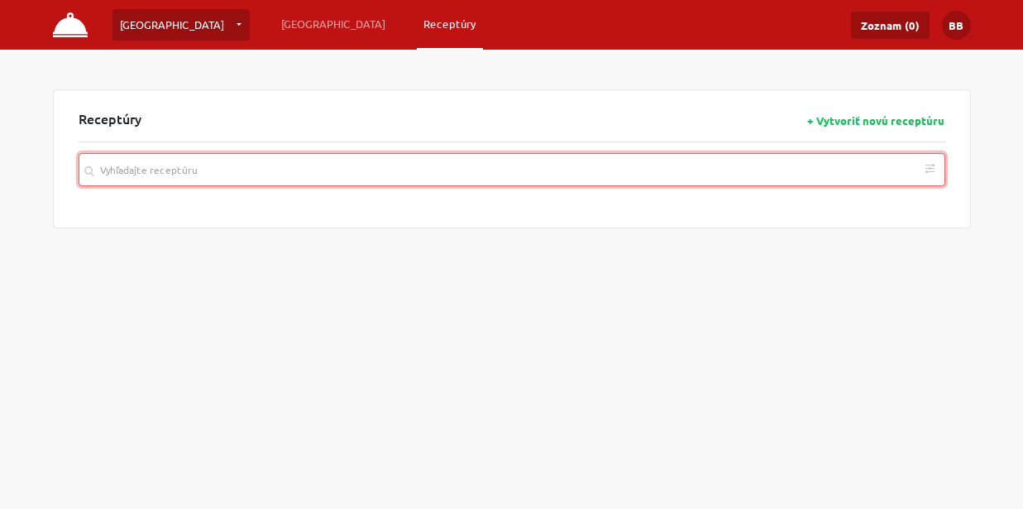 The height and width of the screenshot is (509, 1023). Describe the element at coordinates (512, 170) in the screenshot. I see `input: Vyhľadajte receptúru` at that location.